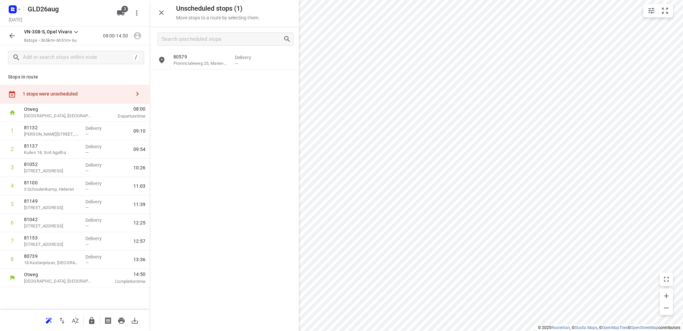 This screenshot has width=683, height=331. Describe the element at coordinates (139, 241) in the screenshot. I see `span: 12:57` at that location.